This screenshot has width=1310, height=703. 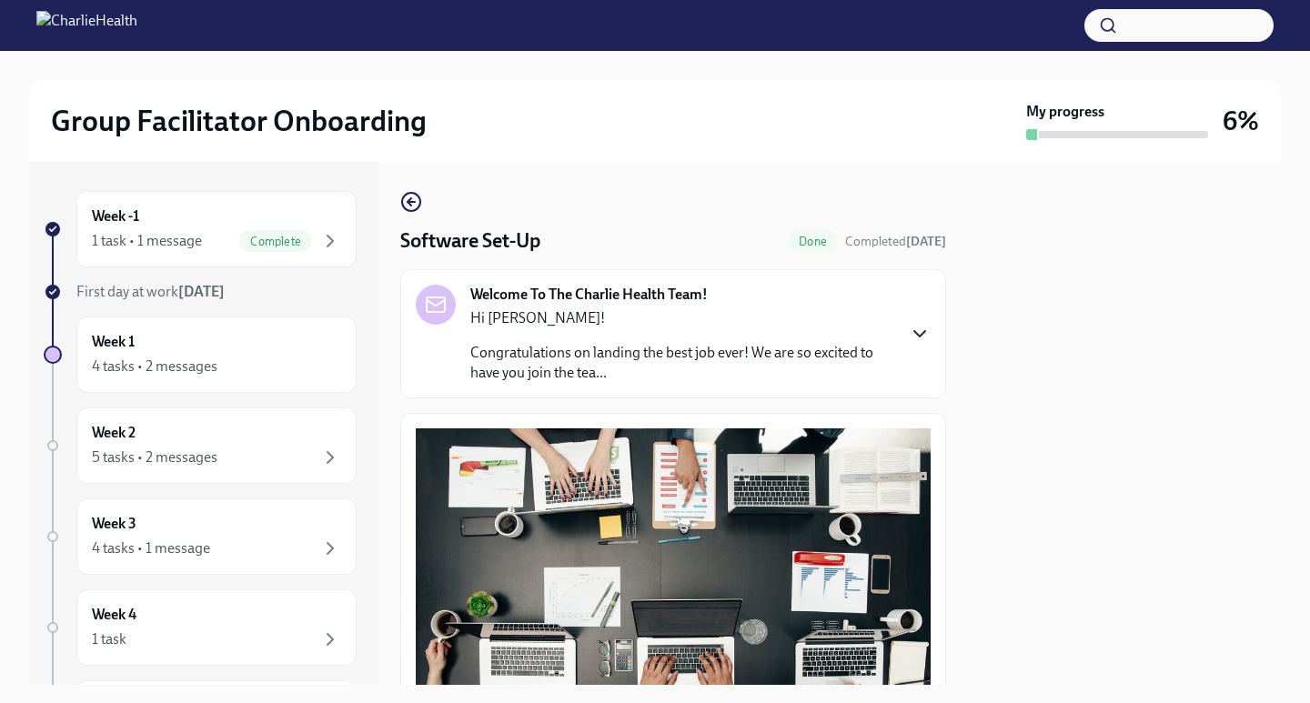 I want to click on div: 1 task • 1 message, so click(x=146, y=241).